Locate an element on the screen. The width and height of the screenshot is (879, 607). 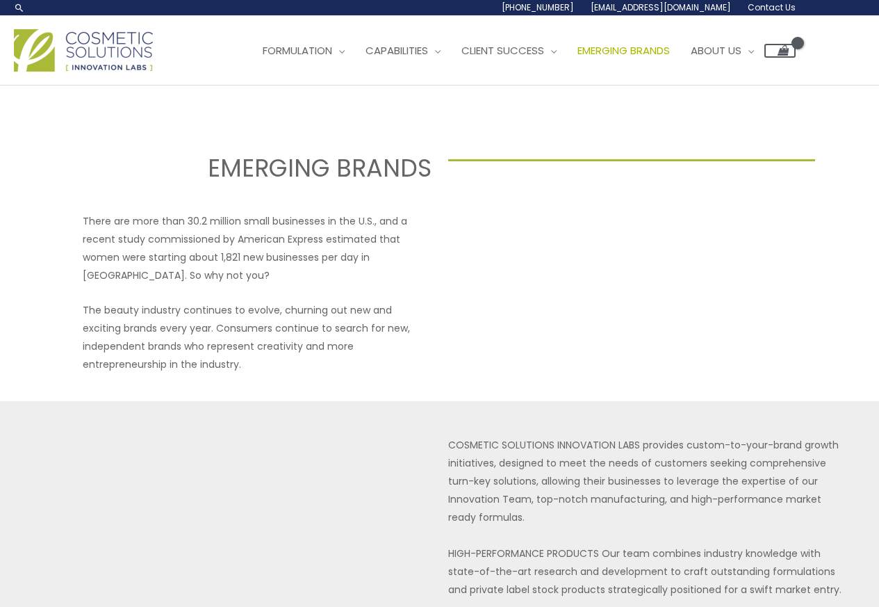
a: Emerging Brands is located at coordinates (623, 51).